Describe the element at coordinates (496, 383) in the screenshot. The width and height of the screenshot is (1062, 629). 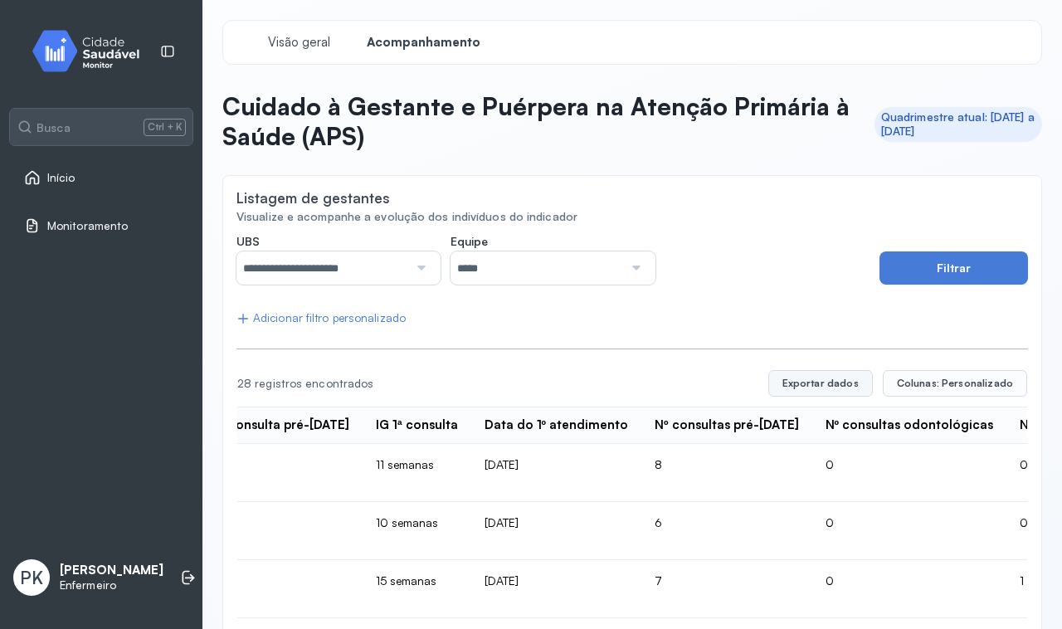
I see `div: 28 registros encontrados` at that location.